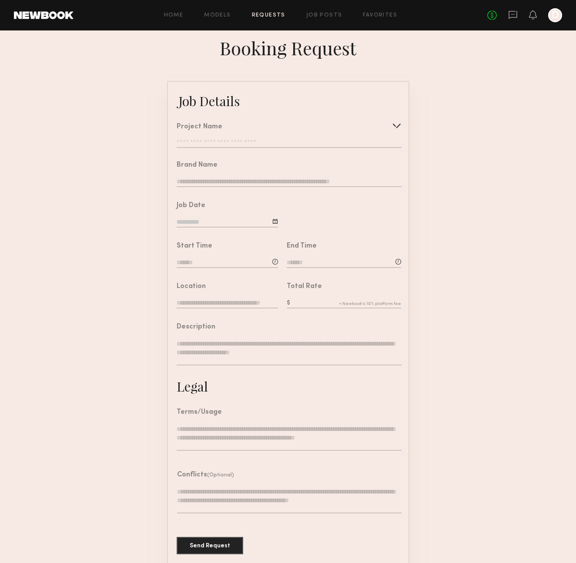  I want to click on div: Brand Name, so click(197, 165).